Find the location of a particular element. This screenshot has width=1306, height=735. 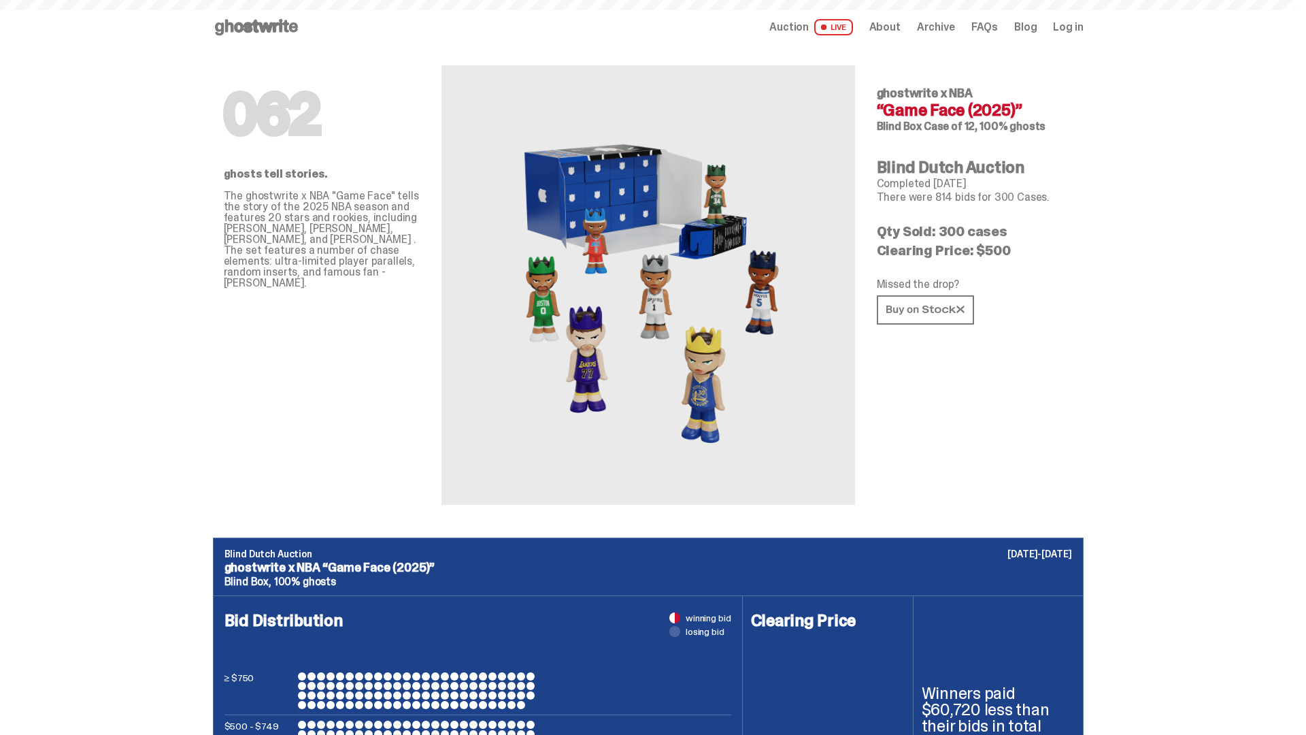

p: ghostwrite x NBA “Game Face (2025)” is located at coordinates (648, 567).